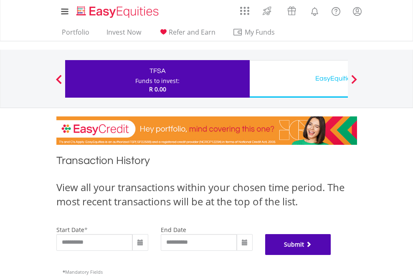 This screenshot has width=413, height=280. Describe the element at coordinates (192, 32) in the screenshot. I see `span: Refer and Earn` at that location.